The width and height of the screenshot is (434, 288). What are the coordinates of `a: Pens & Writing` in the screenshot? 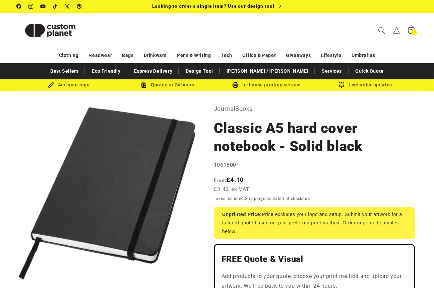 It's located at (194, 55).